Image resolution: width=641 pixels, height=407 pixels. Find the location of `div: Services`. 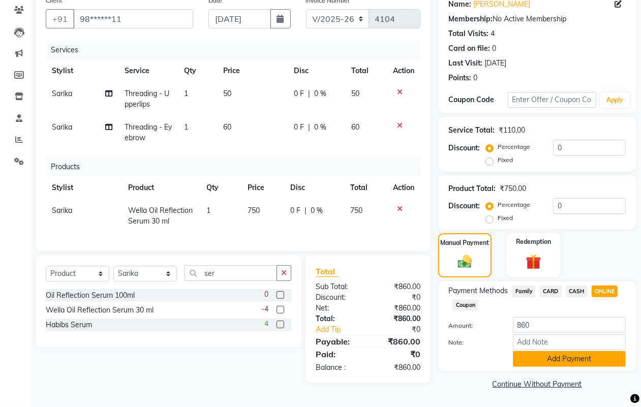

div: Services is located at coordinates (238, 50).